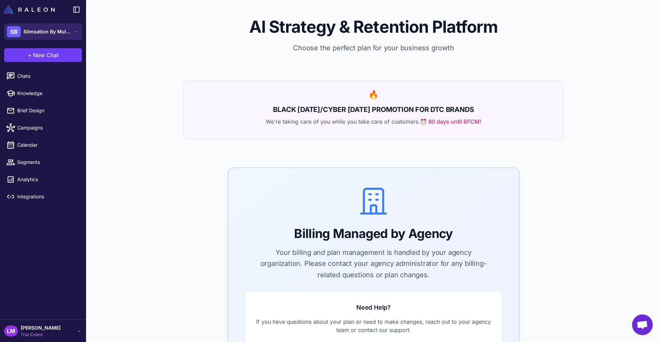 This screenshot has width=661, height=342. Describe the element at coordinates (46, 55) in the screenshot. I see `span: New Chat` at that location.